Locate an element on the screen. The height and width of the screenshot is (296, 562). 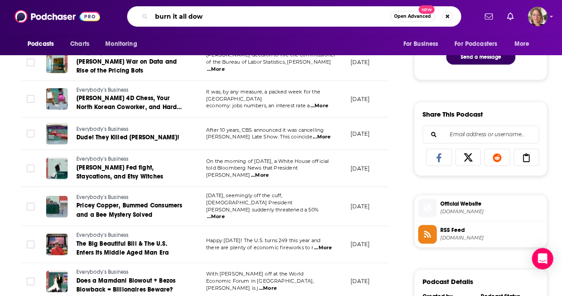
a: Pricey Copper, Bummed Consumers and a Bee Mystery Solved is located at coordinates (130, 210).